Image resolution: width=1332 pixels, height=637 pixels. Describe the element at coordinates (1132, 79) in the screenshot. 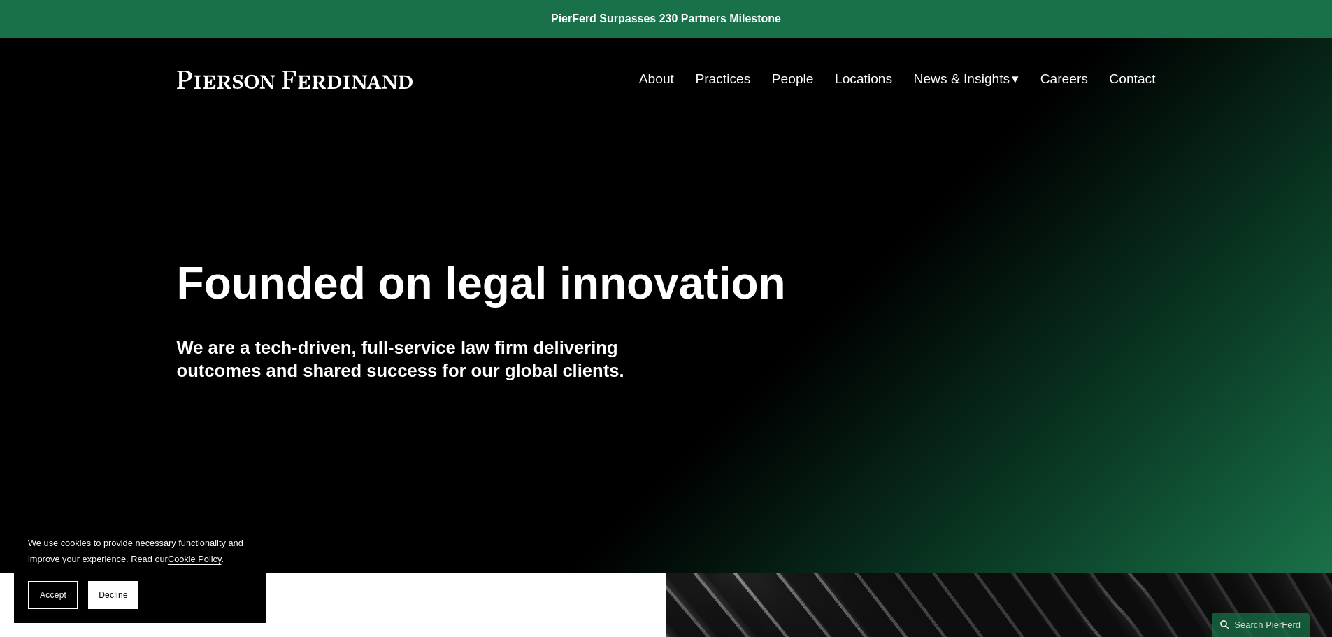

I see `a: Contact` at that location.